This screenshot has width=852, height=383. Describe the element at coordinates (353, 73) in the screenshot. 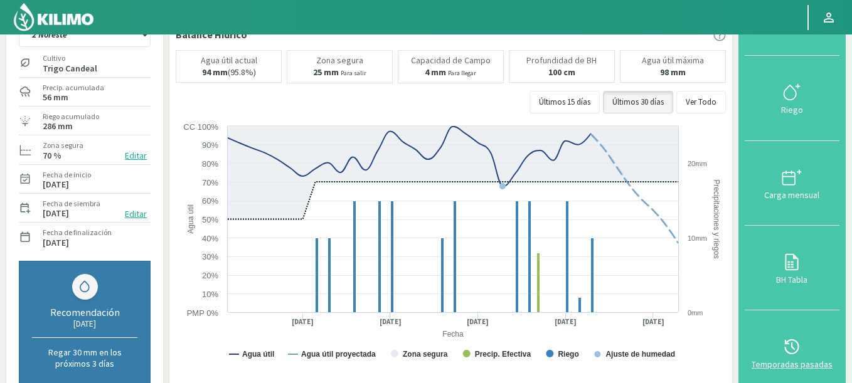

I see `small: Para salir` at that location.